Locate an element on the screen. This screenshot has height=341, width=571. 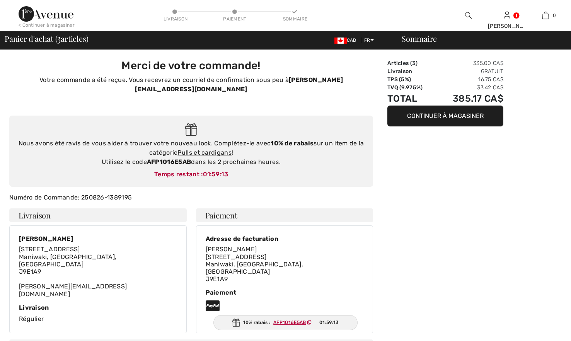
h4: Paiement is located at coordinates (285, 215).